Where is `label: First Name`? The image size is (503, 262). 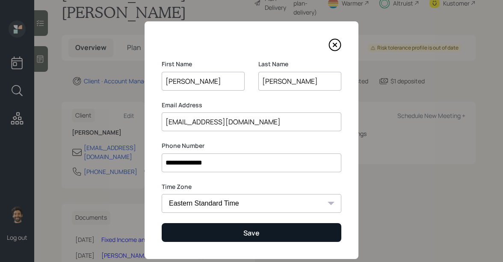 label: First Name is located at coordinates (203, 64).